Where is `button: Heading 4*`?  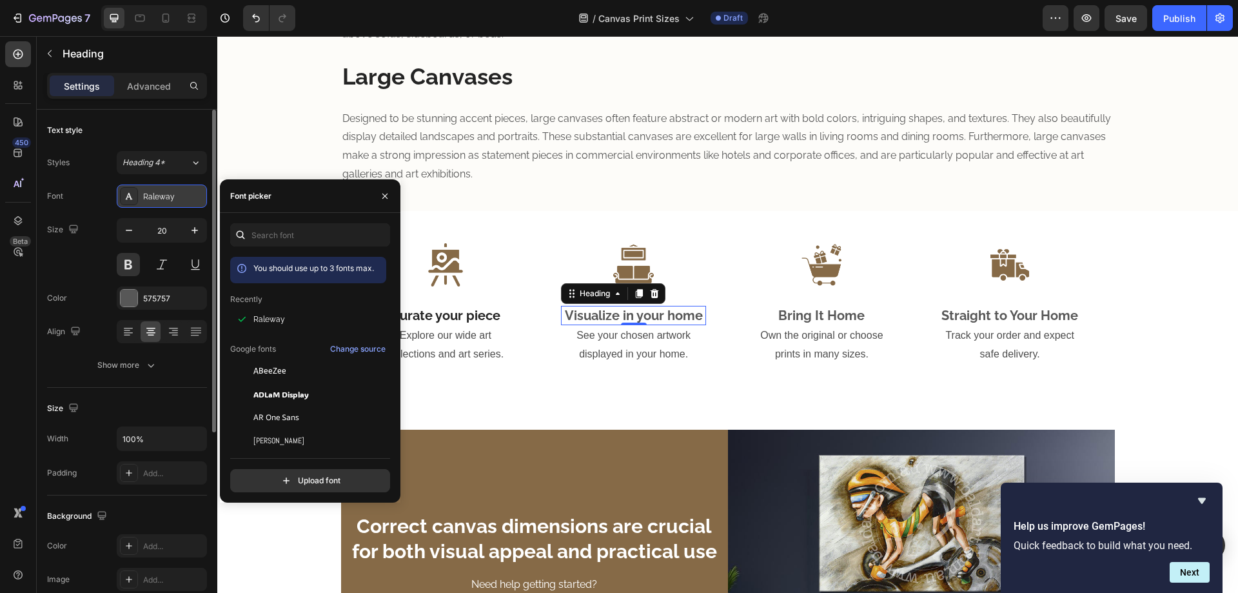
button: Heading 4* is located at coordinates (162, 163).